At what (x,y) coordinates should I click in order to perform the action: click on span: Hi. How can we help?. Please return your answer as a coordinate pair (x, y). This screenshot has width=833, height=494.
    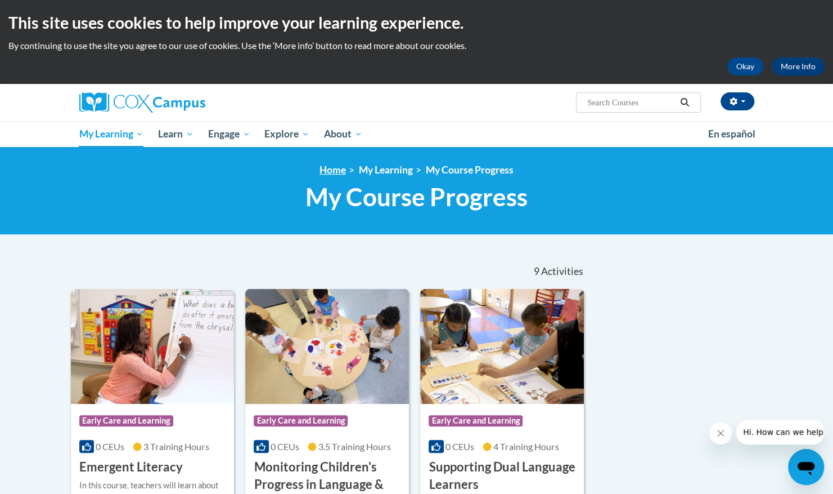
    Looking at the image, I should click on (49, 12).